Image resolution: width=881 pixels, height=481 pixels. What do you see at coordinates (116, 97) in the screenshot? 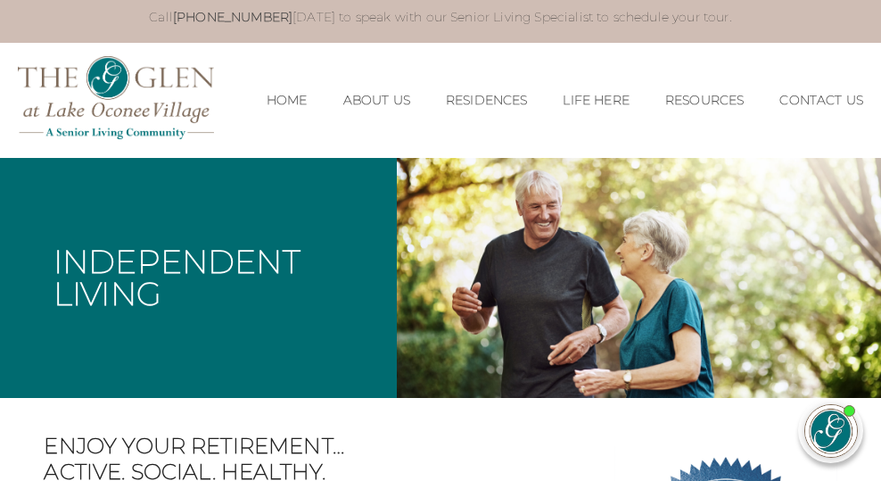
I see `img: The Glen Lake Oconee Home` at bounding box center [116, 97].